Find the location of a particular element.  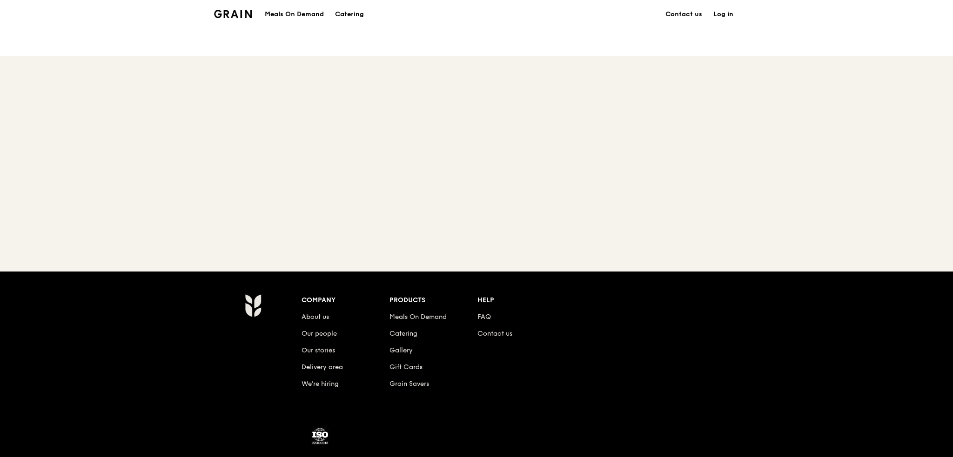

div: Help is located at coordinates (521, 301).